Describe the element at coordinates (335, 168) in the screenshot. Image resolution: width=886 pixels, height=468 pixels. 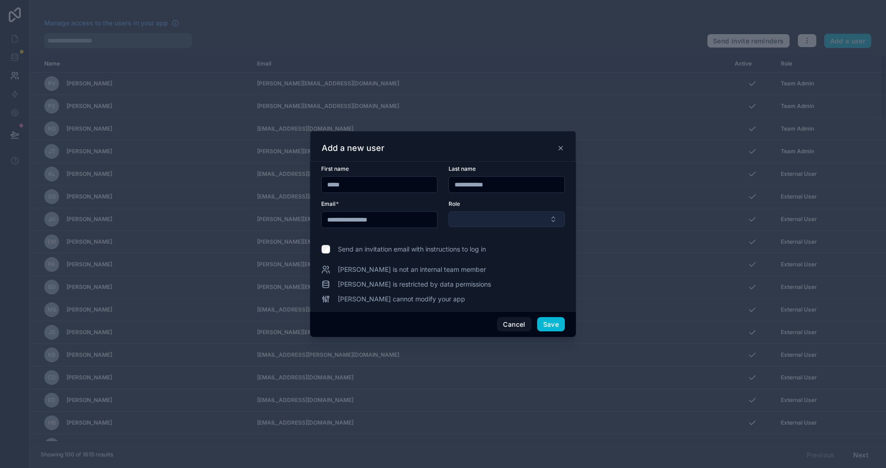
I see `span: First name` at that location.